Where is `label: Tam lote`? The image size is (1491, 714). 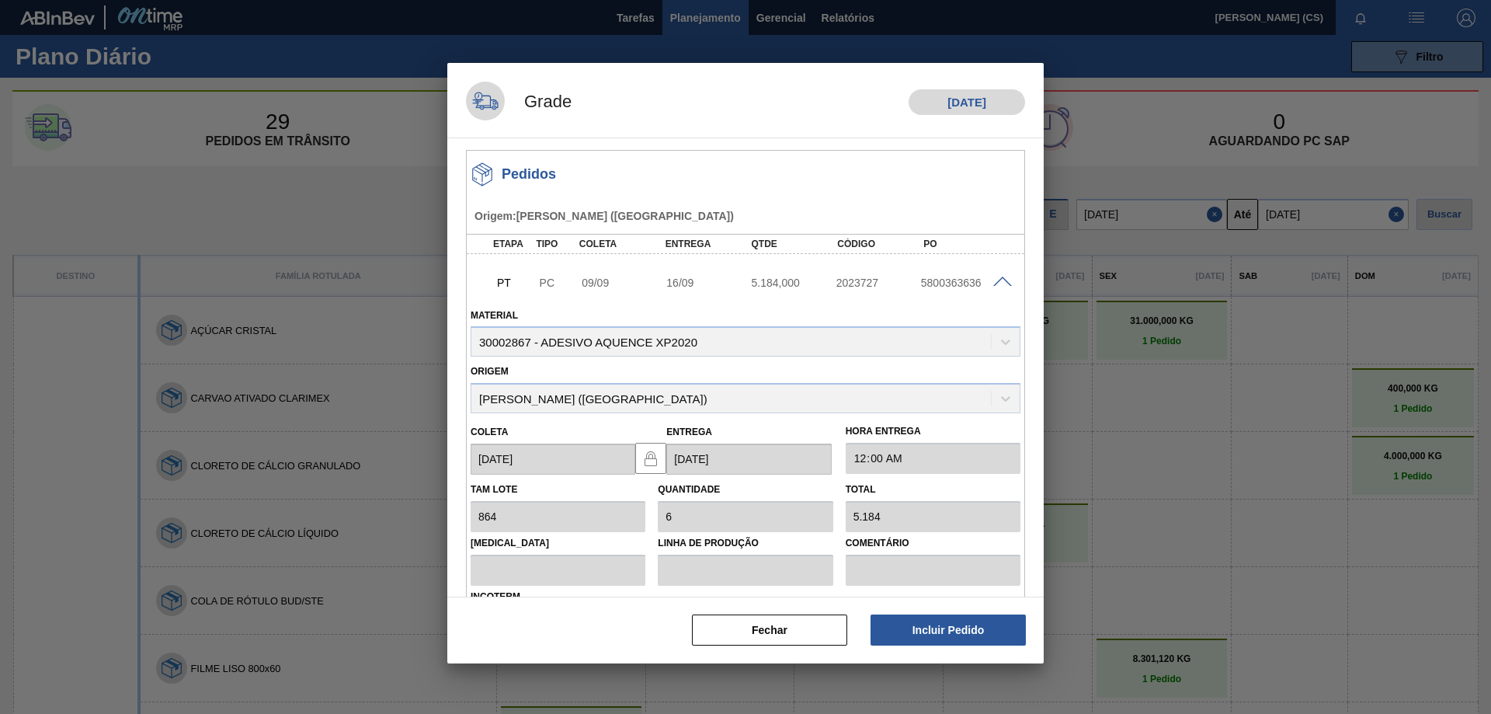 label: Tam lote is located at coordinates (494, 489).